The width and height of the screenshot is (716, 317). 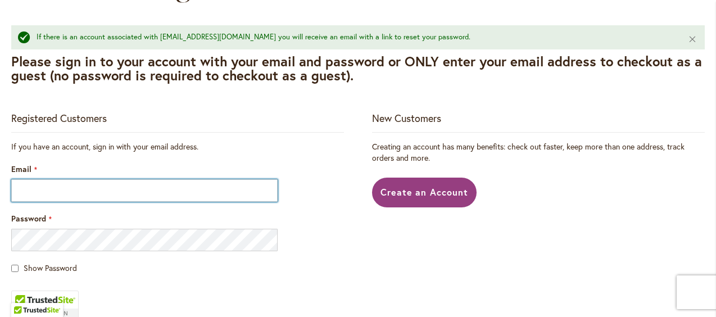 What do you see at coordinates (424, 192) in the screenshot?
I see `a: Create an Account` at bounding box center [424, 192].